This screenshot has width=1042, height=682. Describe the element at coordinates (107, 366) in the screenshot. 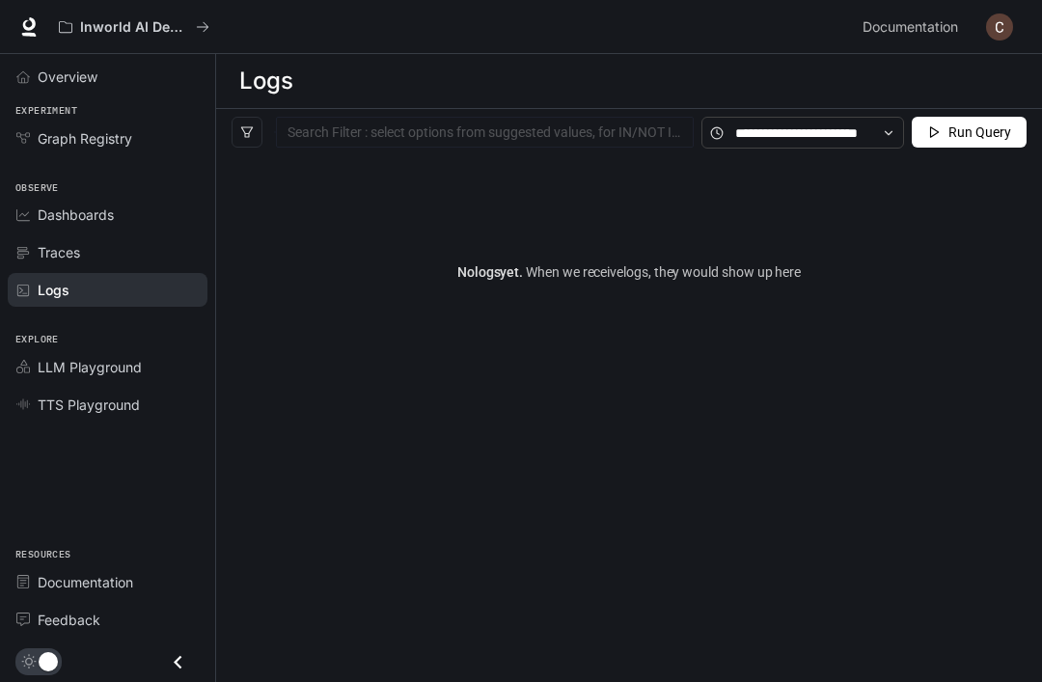

I see `a: LLM Playground` at that location.